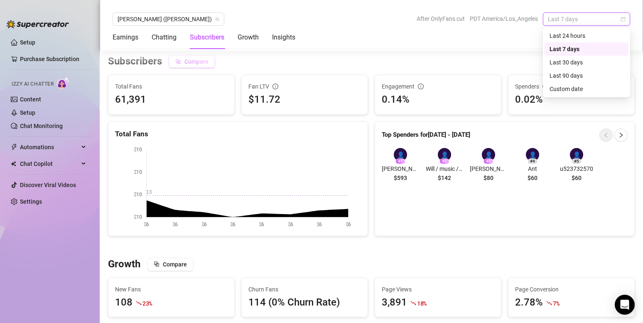 The height and width of the screenshot is (323, 643). I want to click on div: Chatting, so click(164, 37).